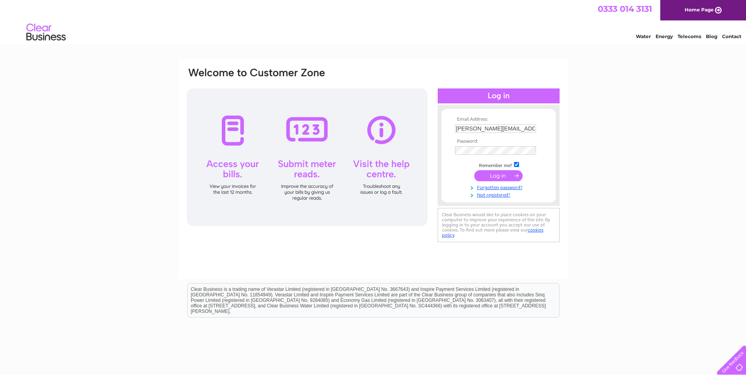 The height and width of the screenshot is (375, 746). Describe the element at coordinates (46, 32) in the screenshot. I see `img: logo.png` at that location.